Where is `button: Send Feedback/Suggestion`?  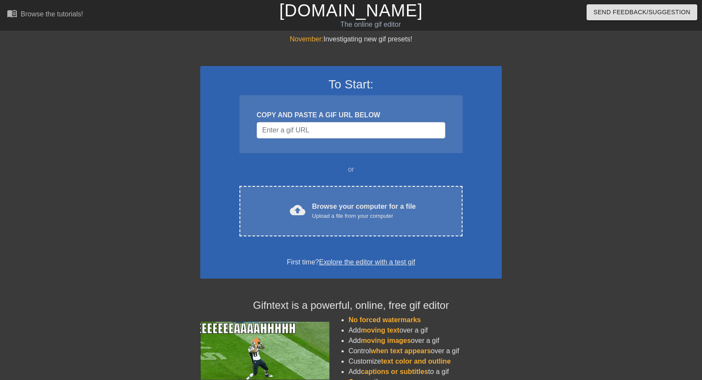
button: Send Feedback/Suggestion is located at coordinates (642, 12).